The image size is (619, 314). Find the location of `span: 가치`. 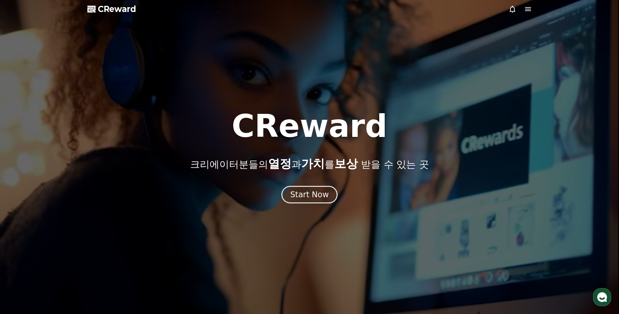

span: 가치 is located at coordinates (313, 164).